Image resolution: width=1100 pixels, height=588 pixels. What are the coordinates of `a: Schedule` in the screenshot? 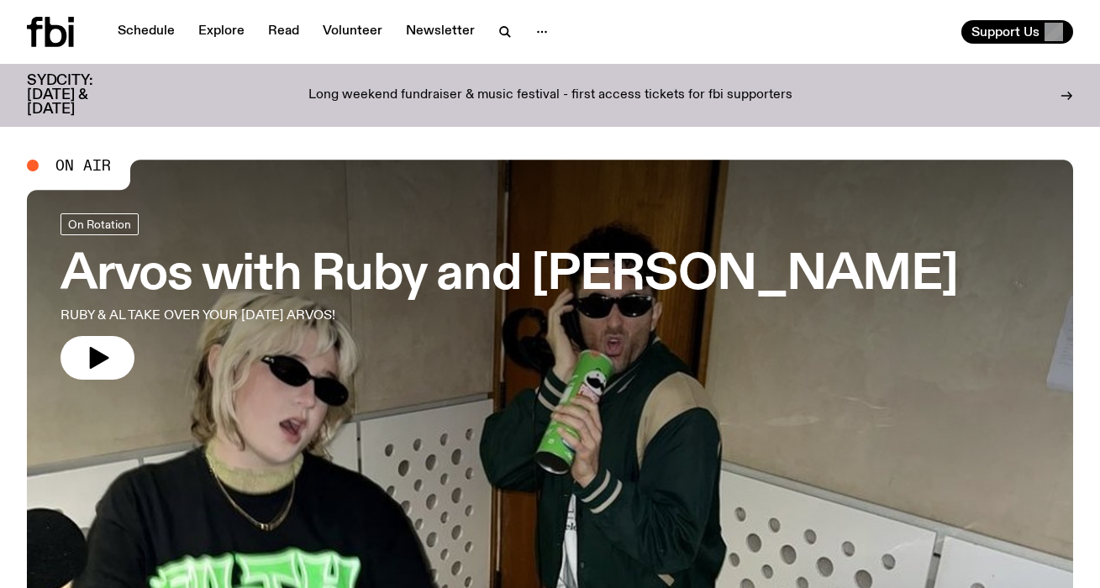 It's located at (146, 32).